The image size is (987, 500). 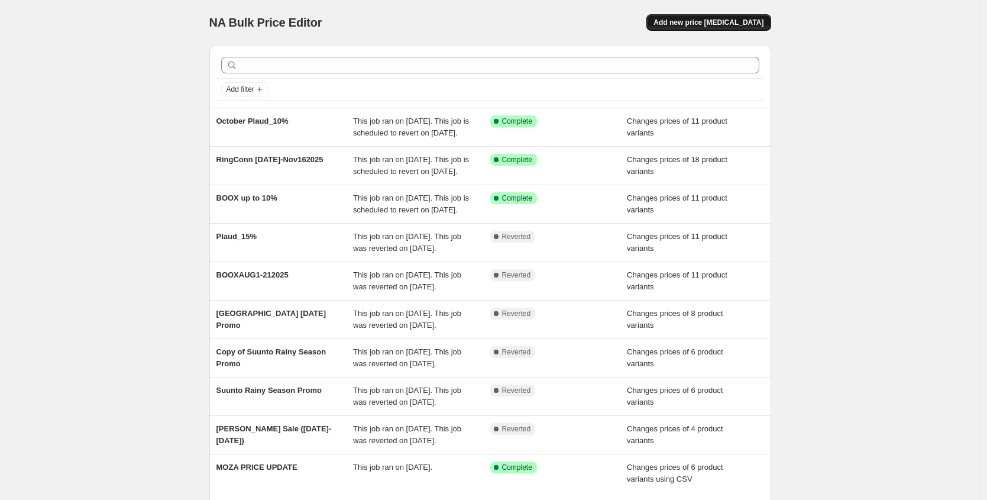 What do you see at coordinates (675, 473) in the screenshot?
I see `span: Changes prices of 6 product variants using CSV` at bounding box center [675, 473].